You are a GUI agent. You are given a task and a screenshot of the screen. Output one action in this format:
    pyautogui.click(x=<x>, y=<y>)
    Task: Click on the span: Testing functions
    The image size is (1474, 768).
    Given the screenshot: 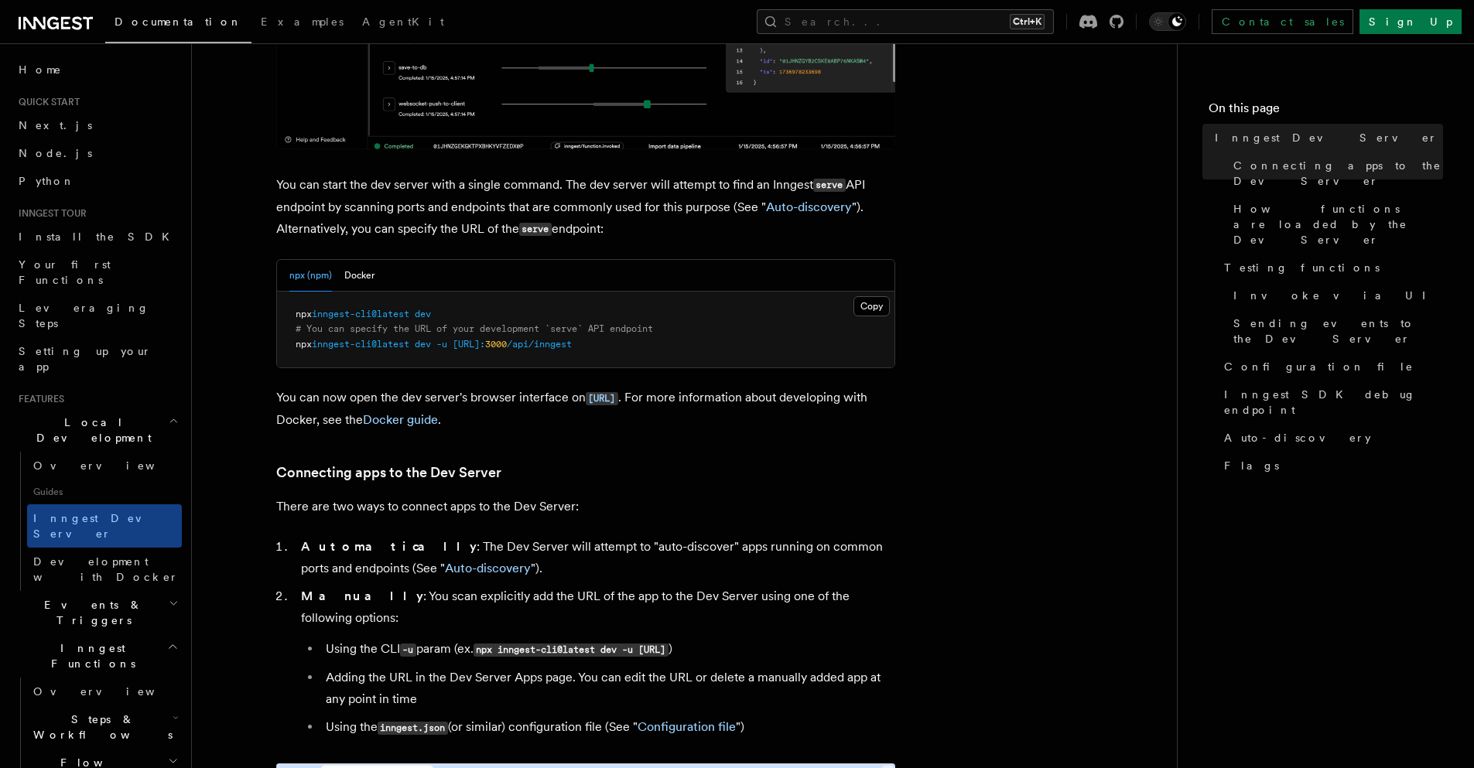 What is the action you would take?
    pyautogui.click(x=1301, y=268)
    